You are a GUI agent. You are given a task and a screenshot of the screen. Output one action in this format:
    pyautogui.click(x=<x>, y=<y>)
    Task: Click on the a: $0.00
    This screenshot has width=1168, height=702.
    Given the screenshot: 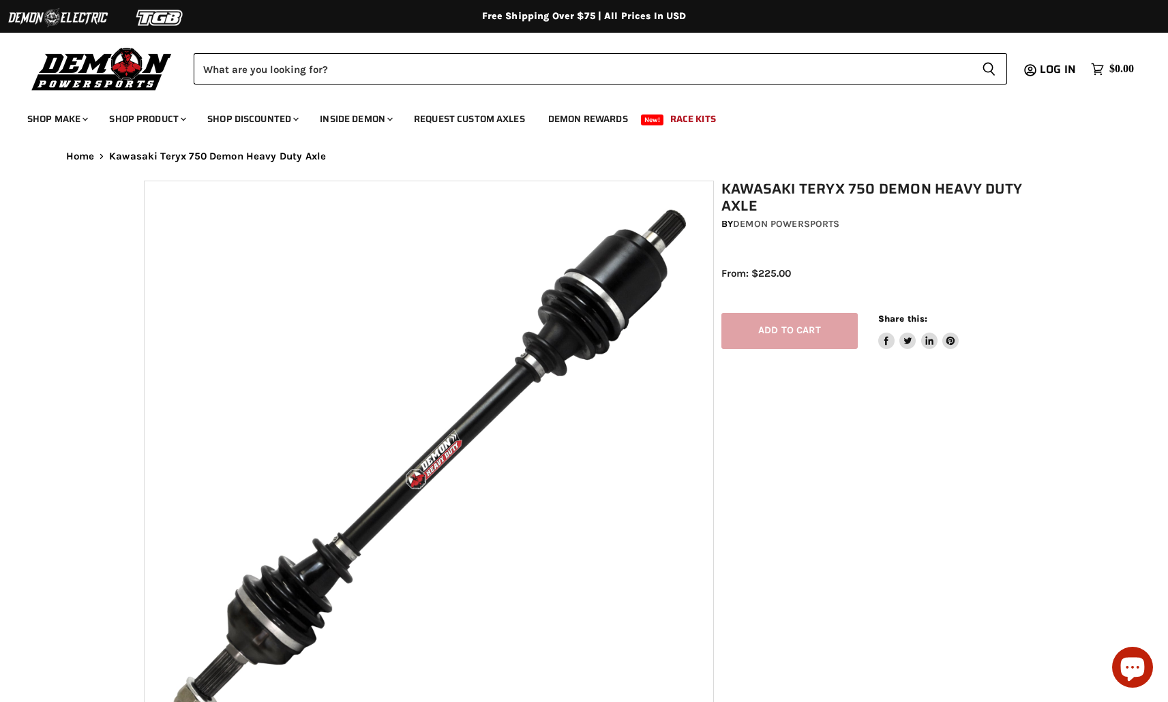 What is the action you would take?
    pyautogui.click(x=1112, y=69)
    